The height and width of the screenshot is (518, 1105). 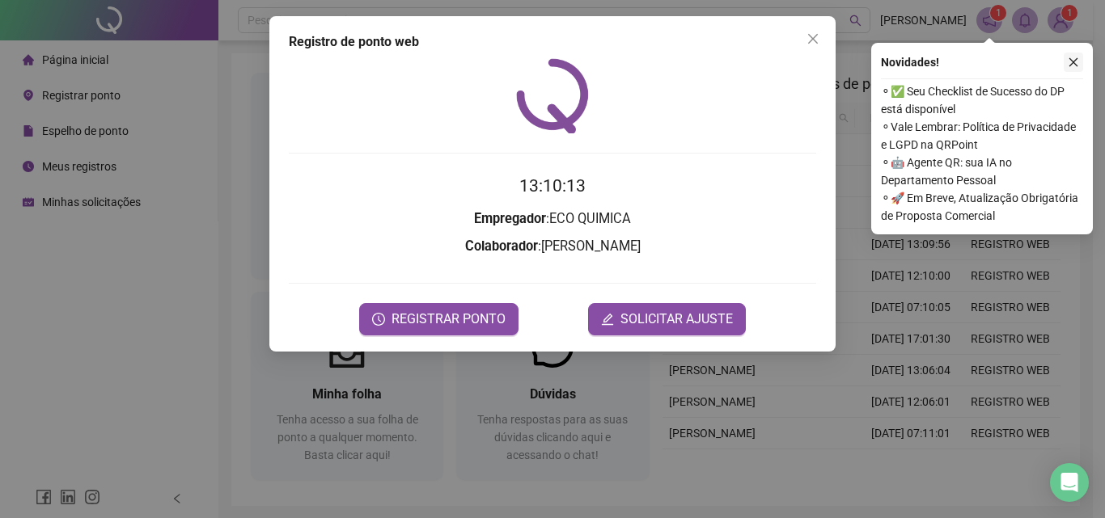 I want to click on span: SOLICITAR AJUSTE, so click(x=676, y=319).